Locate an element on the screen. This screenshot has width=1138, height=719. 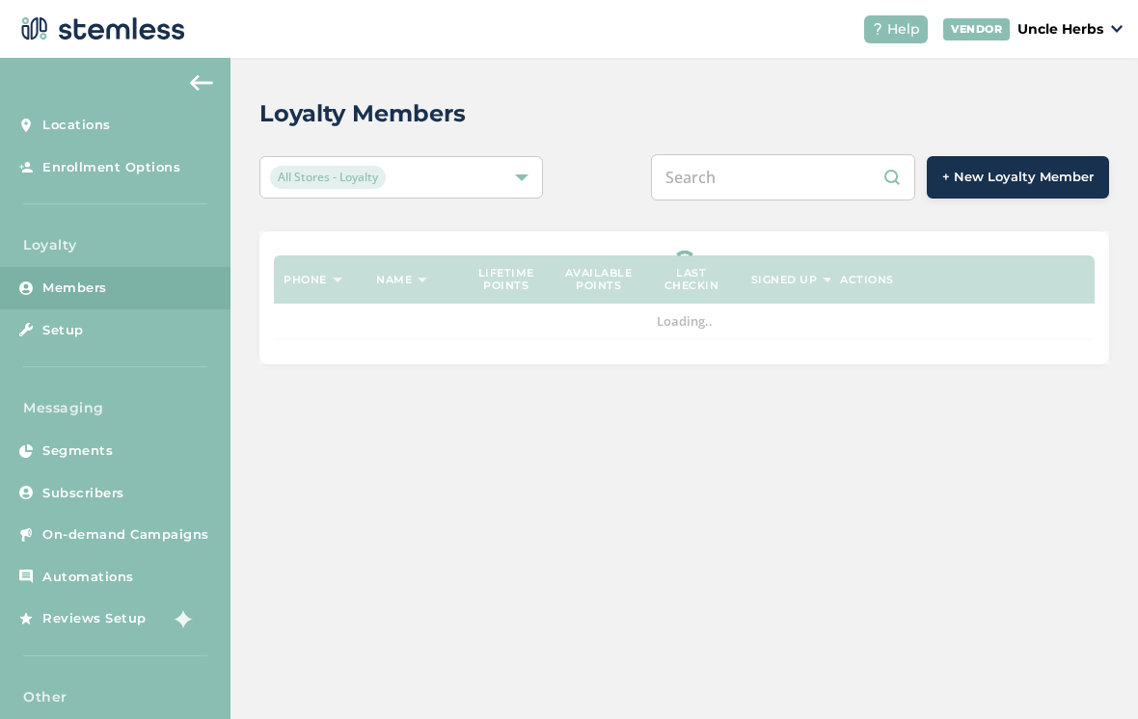
span: Locations is located at coordinates (76, 125).